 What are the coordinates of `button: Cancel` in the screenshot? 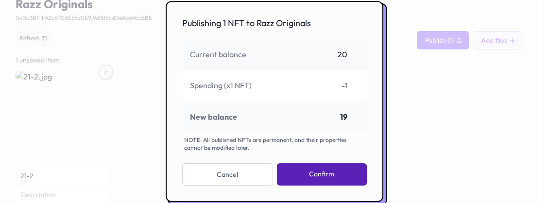 It's located at (227, 175).